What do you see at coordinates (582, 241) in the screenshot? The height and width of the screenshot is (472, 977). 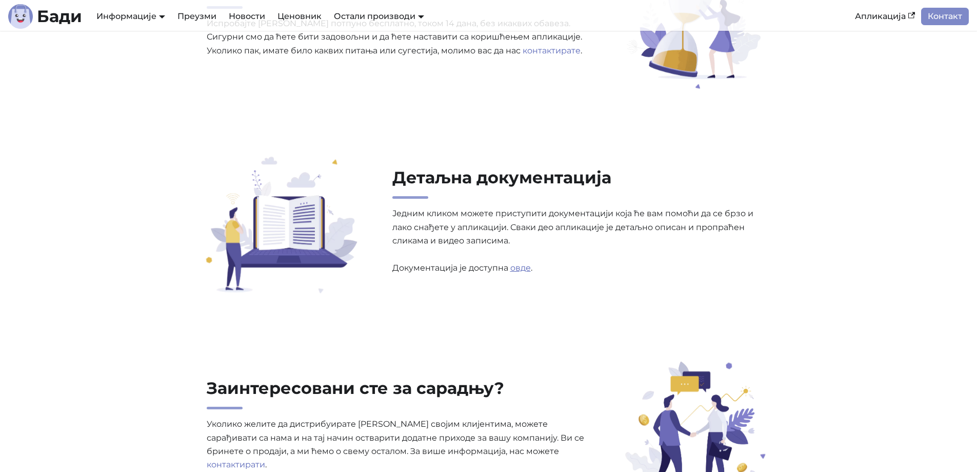 I see `p: Једним кликом можете приступити документацији која ће вам помоћи да се брзо и лако снађете у апли...` at bounding box center [582, 241].